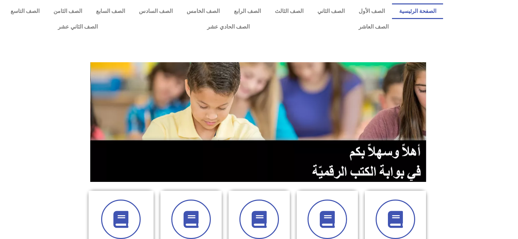 The height and width of the screenshot is (239, 518). I want to click on a: الصفحة الرئيسية, so click(417, 11).